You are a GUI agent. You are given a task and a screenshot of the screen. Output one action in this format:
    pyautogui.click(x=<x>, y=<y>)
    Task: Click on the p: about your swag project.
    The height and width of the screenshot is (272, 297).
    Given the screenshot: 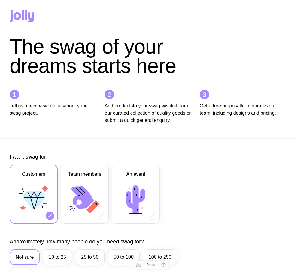 What is the action you would take?
    pyautogui.click(x=54, y=109)
    